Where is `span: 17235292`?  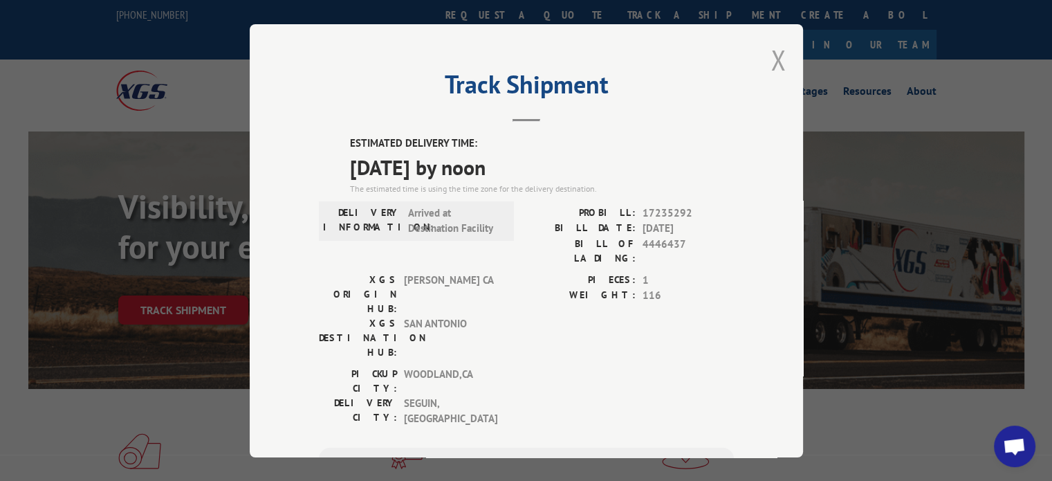 span: 17235292 is located at coordinates (688, 212).